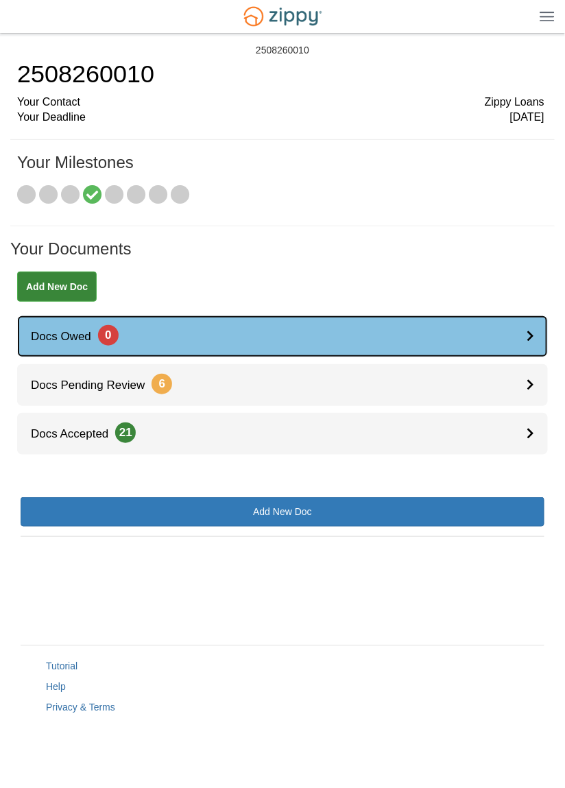  I want to click on span: 0, so click(108, 335).